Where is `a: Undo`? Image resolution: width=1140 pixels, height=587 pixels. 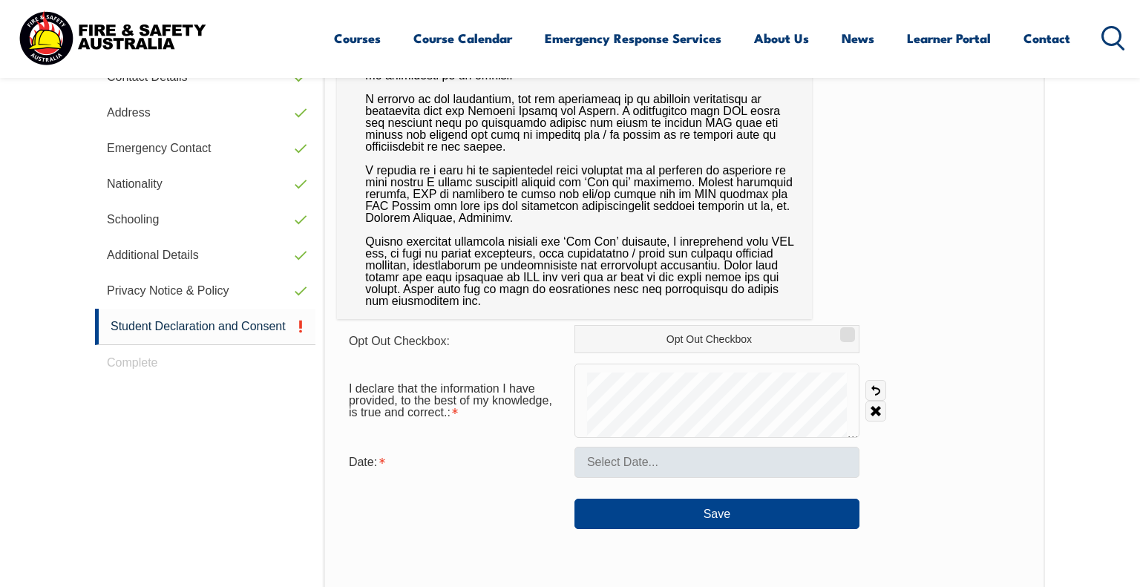
a: Undo is located at coordinates (876, 390).